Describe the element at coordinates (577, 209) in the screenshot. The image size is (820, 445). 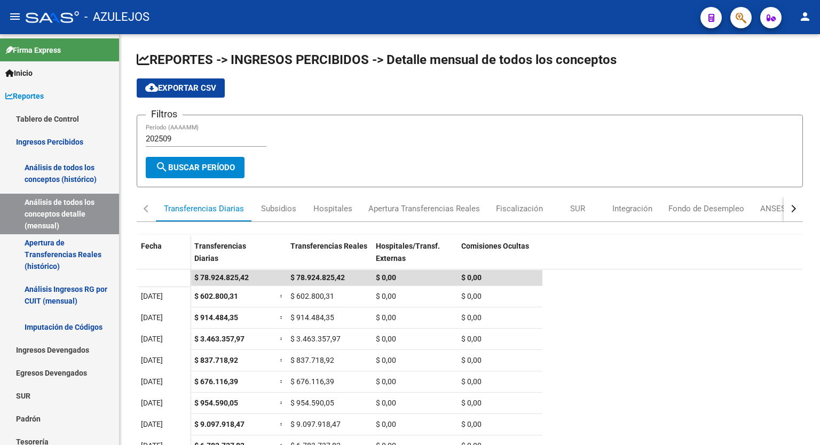
I see `div: SUR` at that location.